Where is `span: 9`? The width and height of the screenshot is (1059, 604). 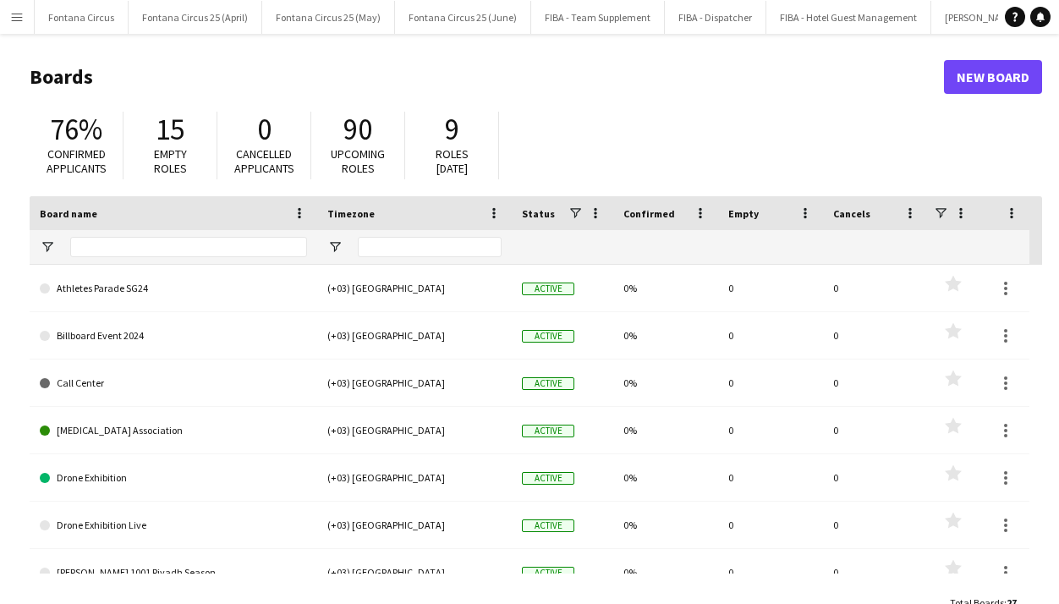
span: 9 is located at coordinates (452, 129).